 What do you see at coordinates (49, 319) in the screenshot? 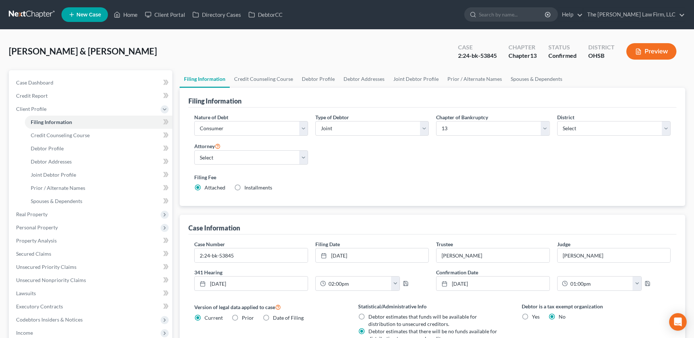
I see `span: Codebtors Insiders & Notices` at bounding box center [49, 319].